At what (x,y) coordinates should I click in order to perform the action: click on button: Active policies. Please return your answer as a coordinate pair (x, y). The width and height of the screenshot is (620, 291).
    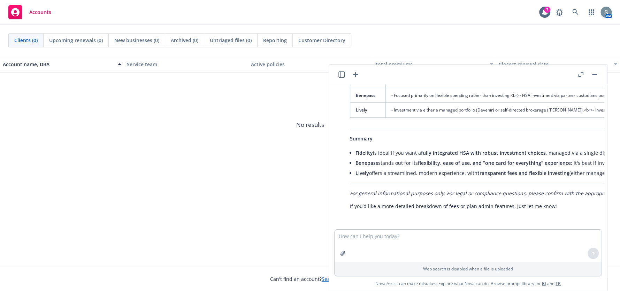
    Looking at the image, I should click on (310, 64).